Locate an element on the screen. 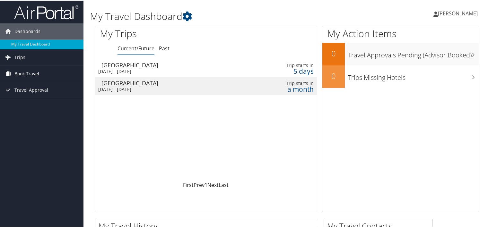 This screenshot has height=227, width=488. span: Travel Approval is located at coordinates (31, 90).